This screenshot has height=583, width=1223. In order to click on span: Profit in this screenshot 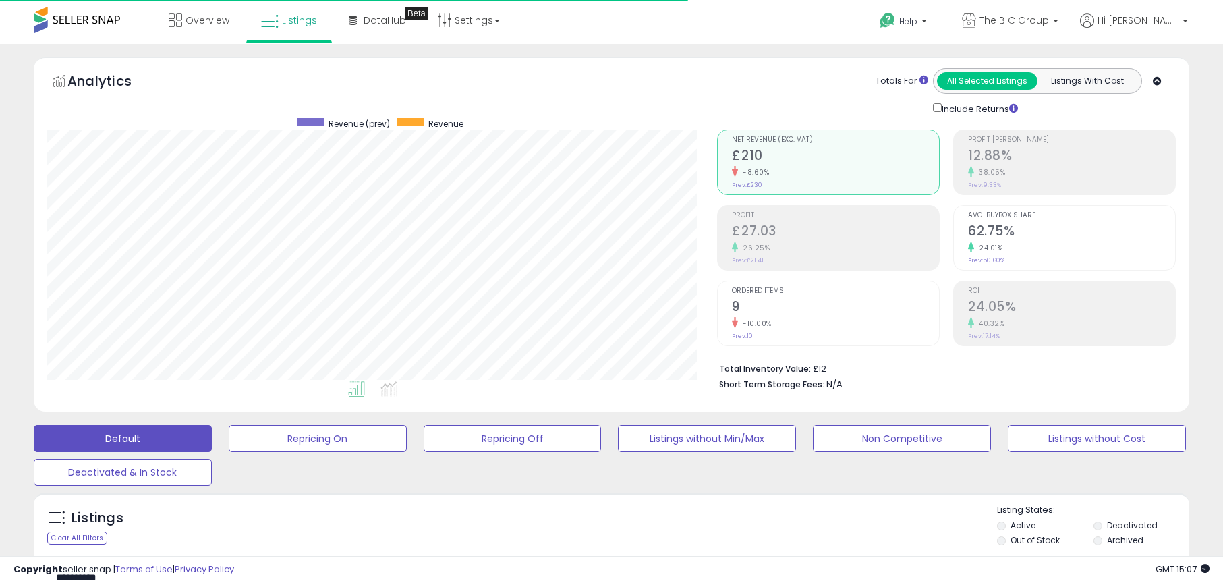, I will do `click(835, 215)`.